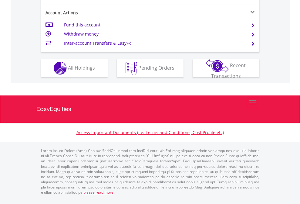 The image size is (300, 204). Describe the element at coordinates (226, 68) in the screenshot. I see `button: Recent Transactions` at that location.